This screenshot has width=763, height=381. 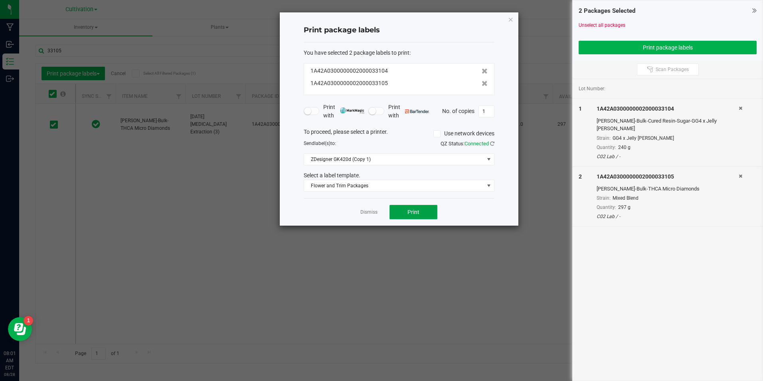 I want to click on button: Print package labels, so click(x=667, y=47).